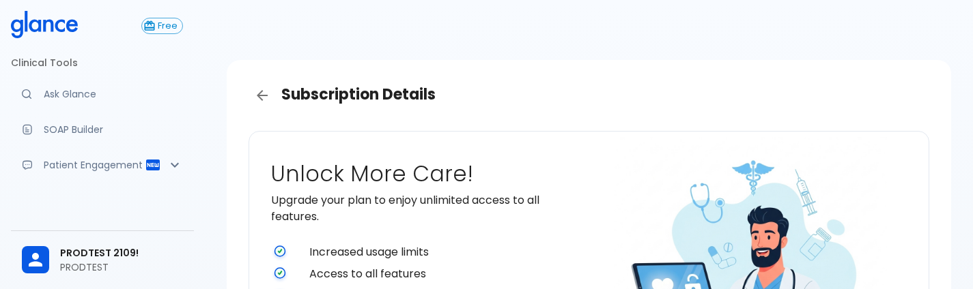  Describe the element at coordinates (94, 165) in the screenshot. I see `p: Patient Engagement` at that location.